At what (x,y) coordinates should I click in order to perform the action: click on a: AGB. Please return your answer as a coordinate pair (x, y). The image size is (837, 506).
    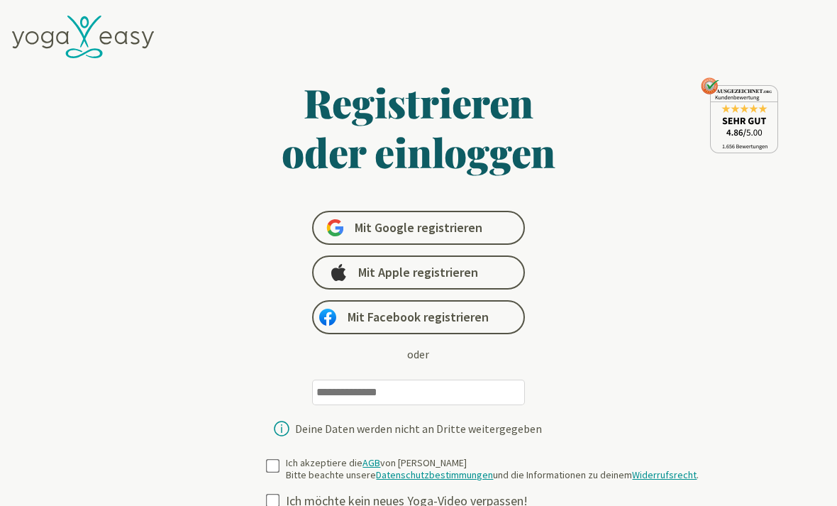
    Looking at the image, I should click on (371, 462).